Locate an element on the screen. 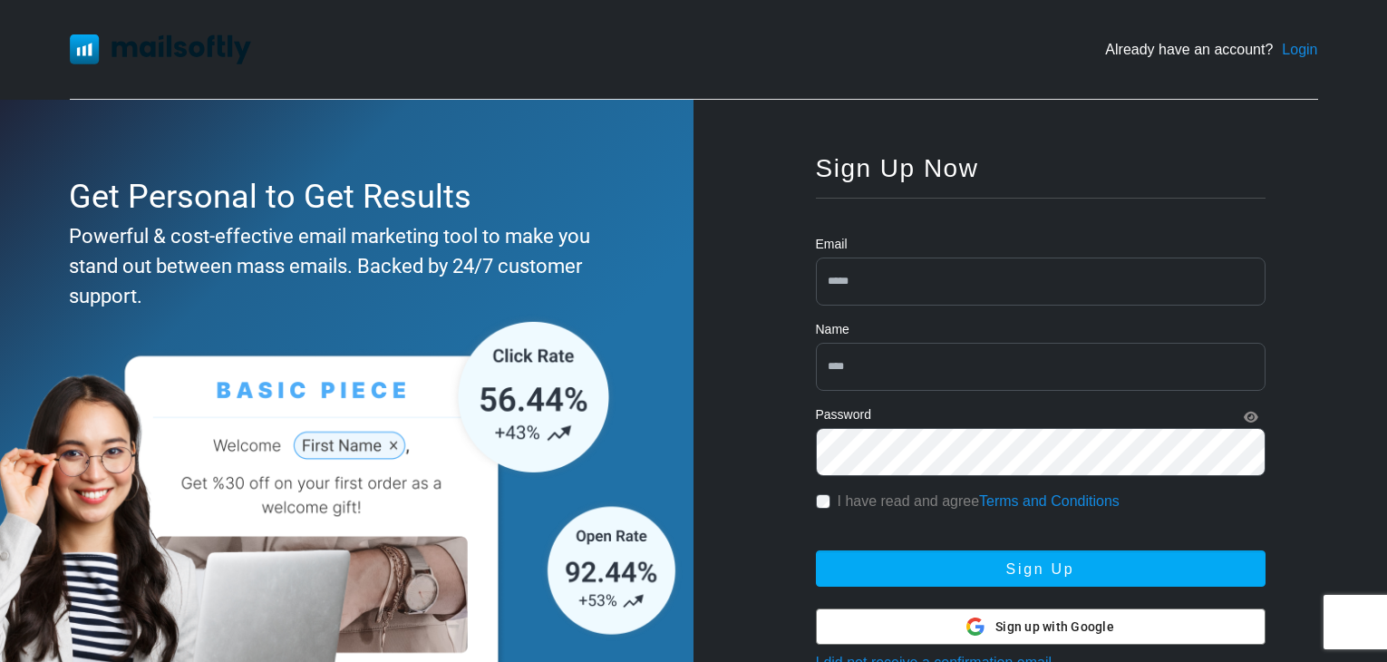  button: Sign up with Google is located at coordinates (1041, 626).